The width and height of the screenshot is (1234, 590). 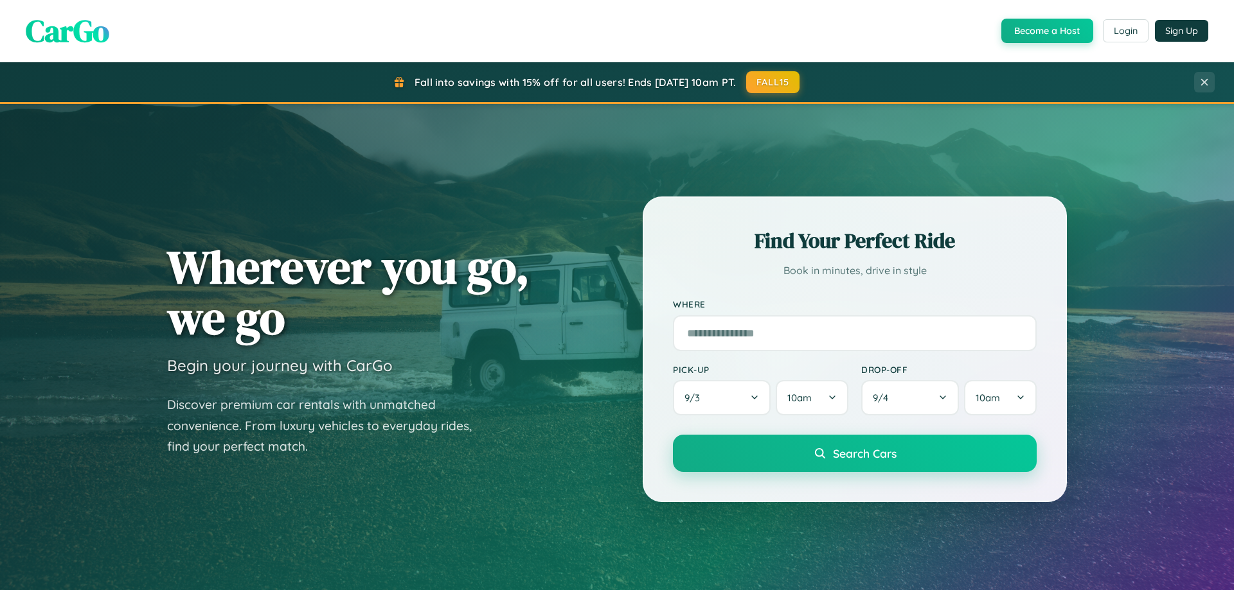 What do you see at coordinates (854, 454) in the screenshot?
I see `button: Search Cars` at bounding box center [854, 454].